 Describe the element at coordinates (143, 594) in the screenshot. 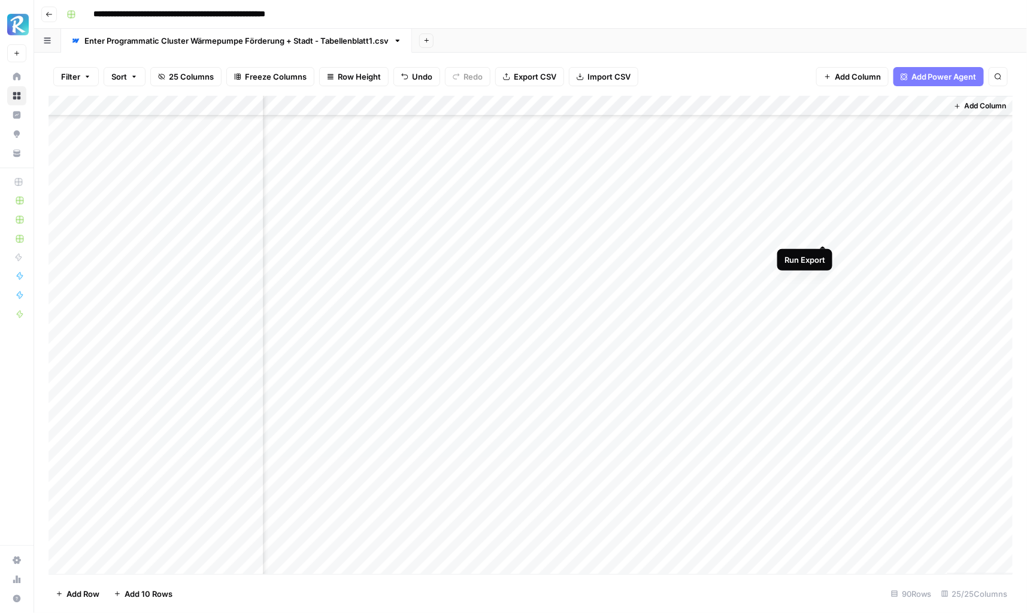

I see `button: Add 10 Rows` at that location.